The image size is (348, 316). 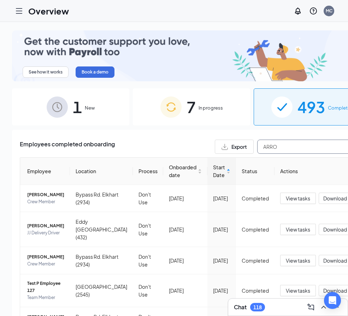 I want to click on span: Export, so click(x=239, y=147).